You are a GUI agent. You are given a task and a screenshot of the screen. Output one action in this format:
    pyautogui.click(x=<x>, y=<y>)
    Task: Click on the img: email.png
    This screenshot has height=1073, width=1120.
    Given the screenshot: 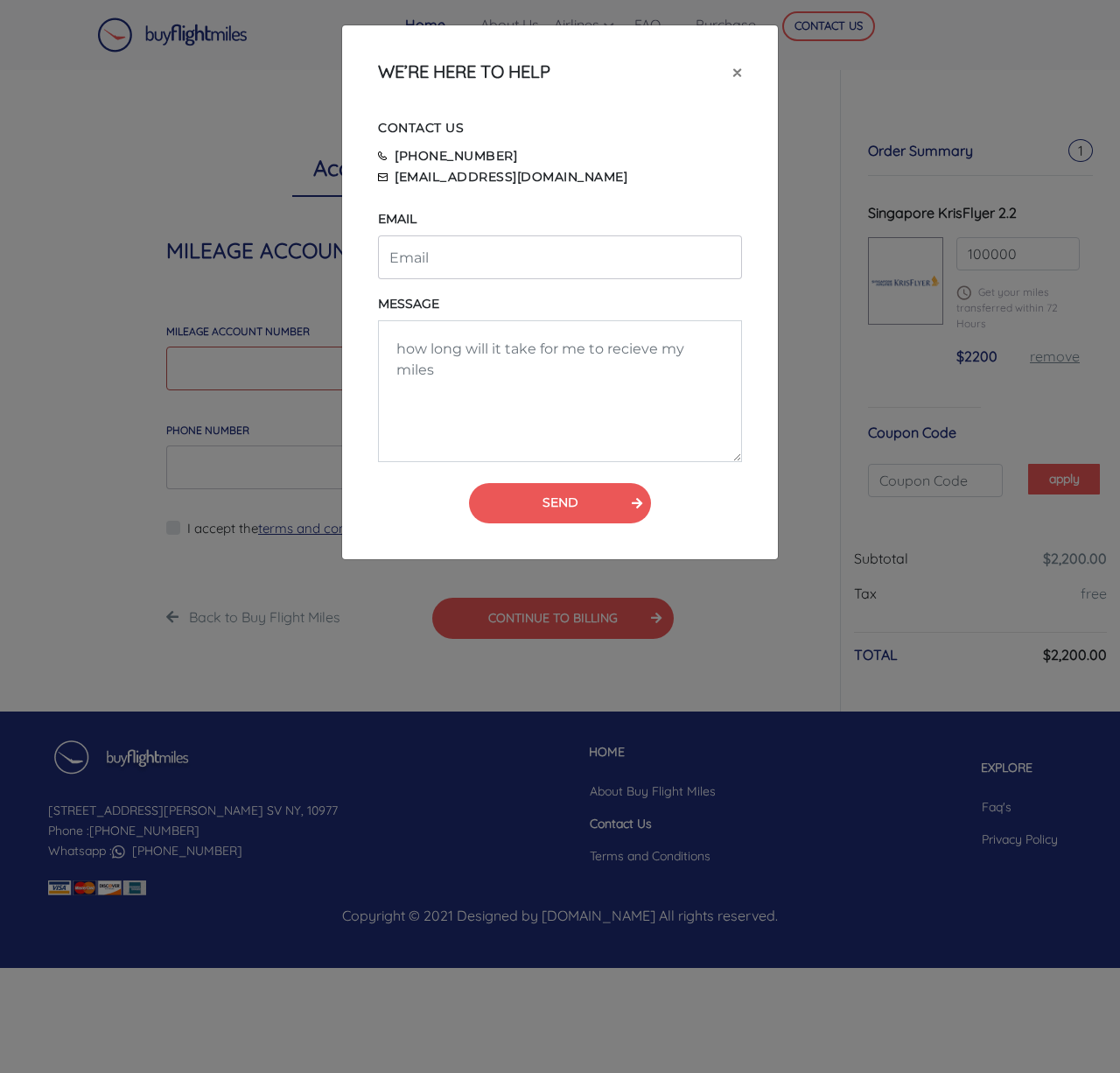 What is the action you would take?
    pyautogui.click(x=382, y=177)
    